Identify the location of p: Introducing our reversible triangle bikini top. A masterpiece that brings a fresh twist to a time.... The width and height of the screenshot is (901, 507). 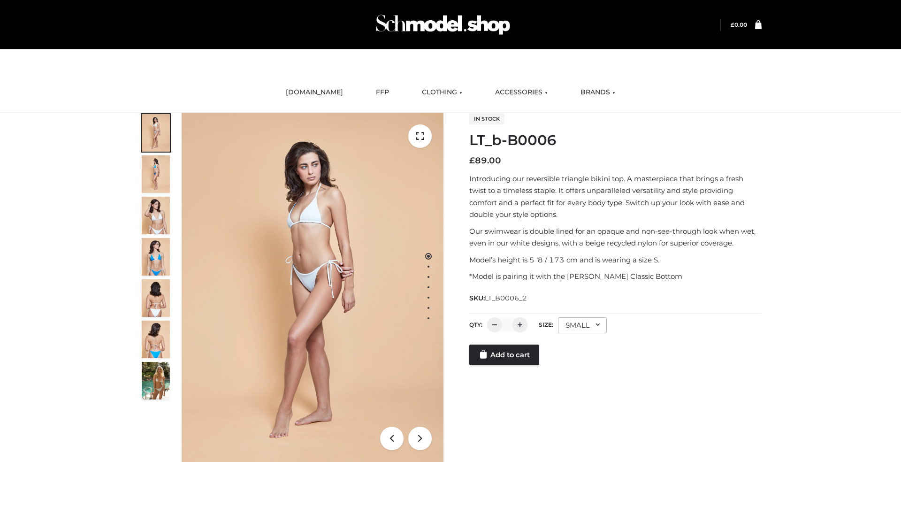
(615, 197).